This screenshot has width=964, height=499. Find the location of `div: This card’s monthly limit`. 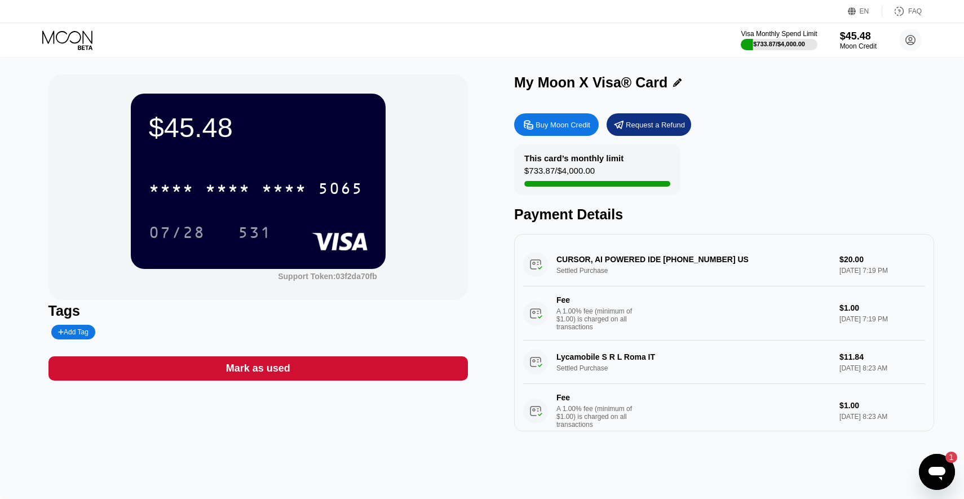

div: This card’s monthly limit is located at coordinates (574, 158).